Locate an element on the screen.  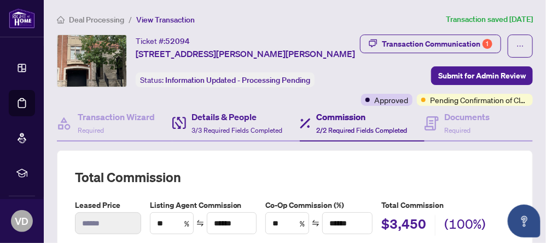
span: Information Updated - Processing Pending is located at coordinates (238, 80).